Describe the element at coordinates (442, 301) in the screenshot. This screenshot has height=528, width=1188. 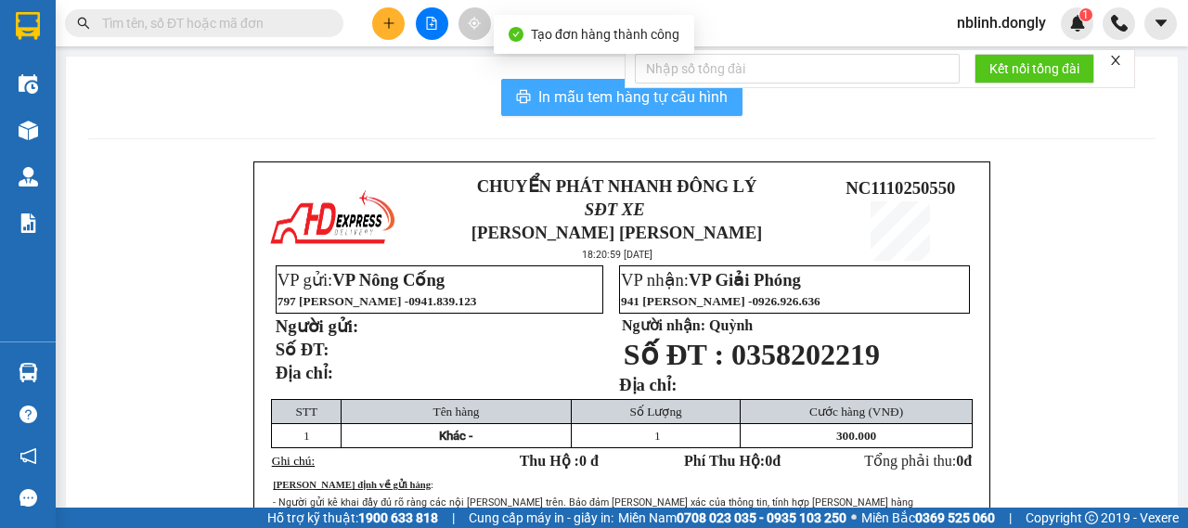
I see `span: 0941.839.123` at that location.